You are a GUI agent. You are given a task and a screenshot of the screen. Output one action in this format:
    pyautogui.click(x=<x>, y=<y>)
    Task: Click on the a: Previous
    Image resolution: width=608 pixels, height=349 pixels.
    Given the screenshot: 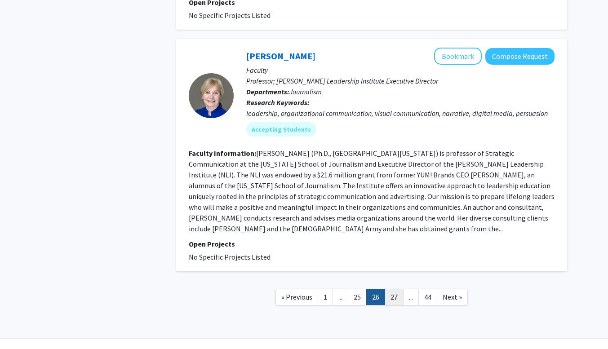 What is the action you would take?
    pyautogui.click(x=297, y=297)
    